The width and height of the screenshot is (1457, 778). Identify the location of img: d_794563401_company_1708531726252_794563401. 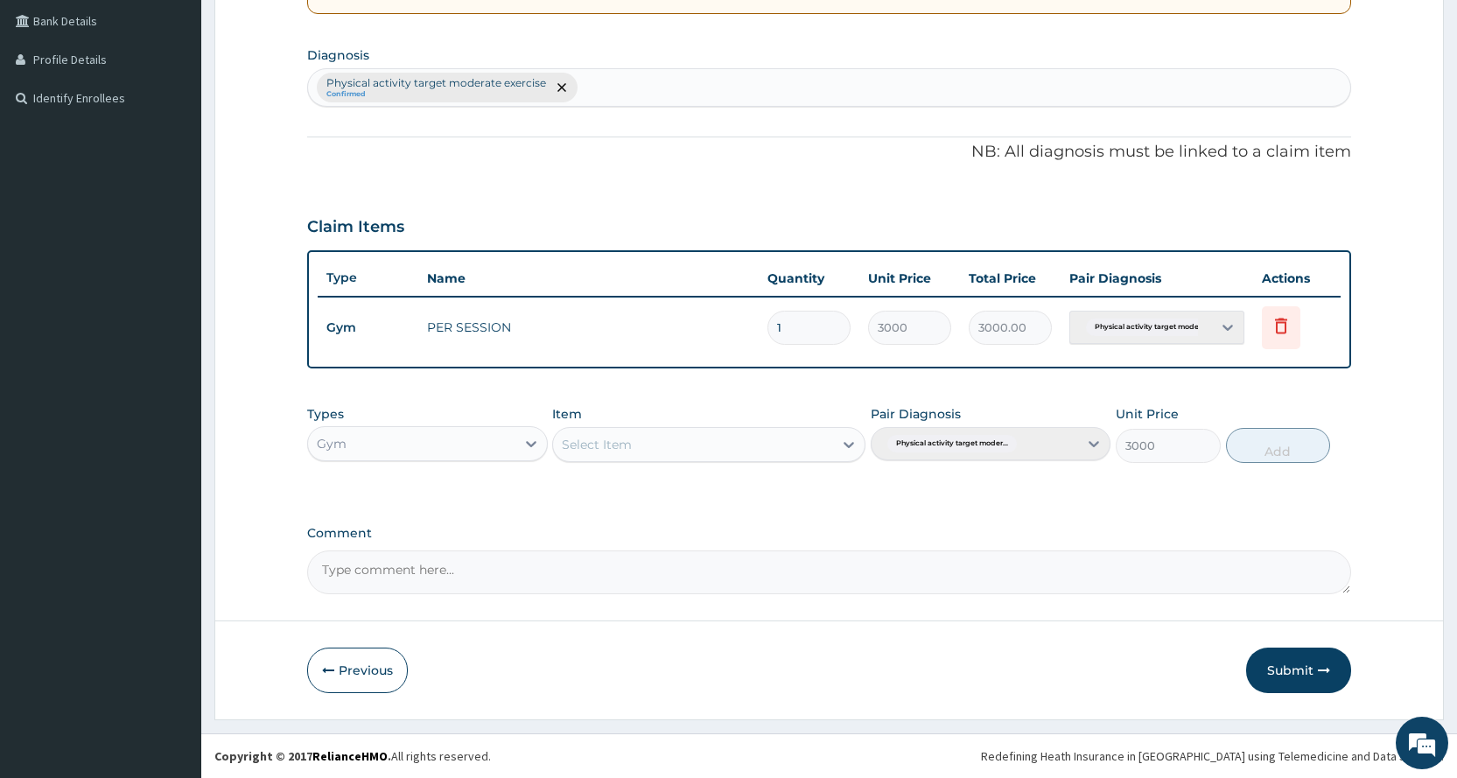
(52, 109).